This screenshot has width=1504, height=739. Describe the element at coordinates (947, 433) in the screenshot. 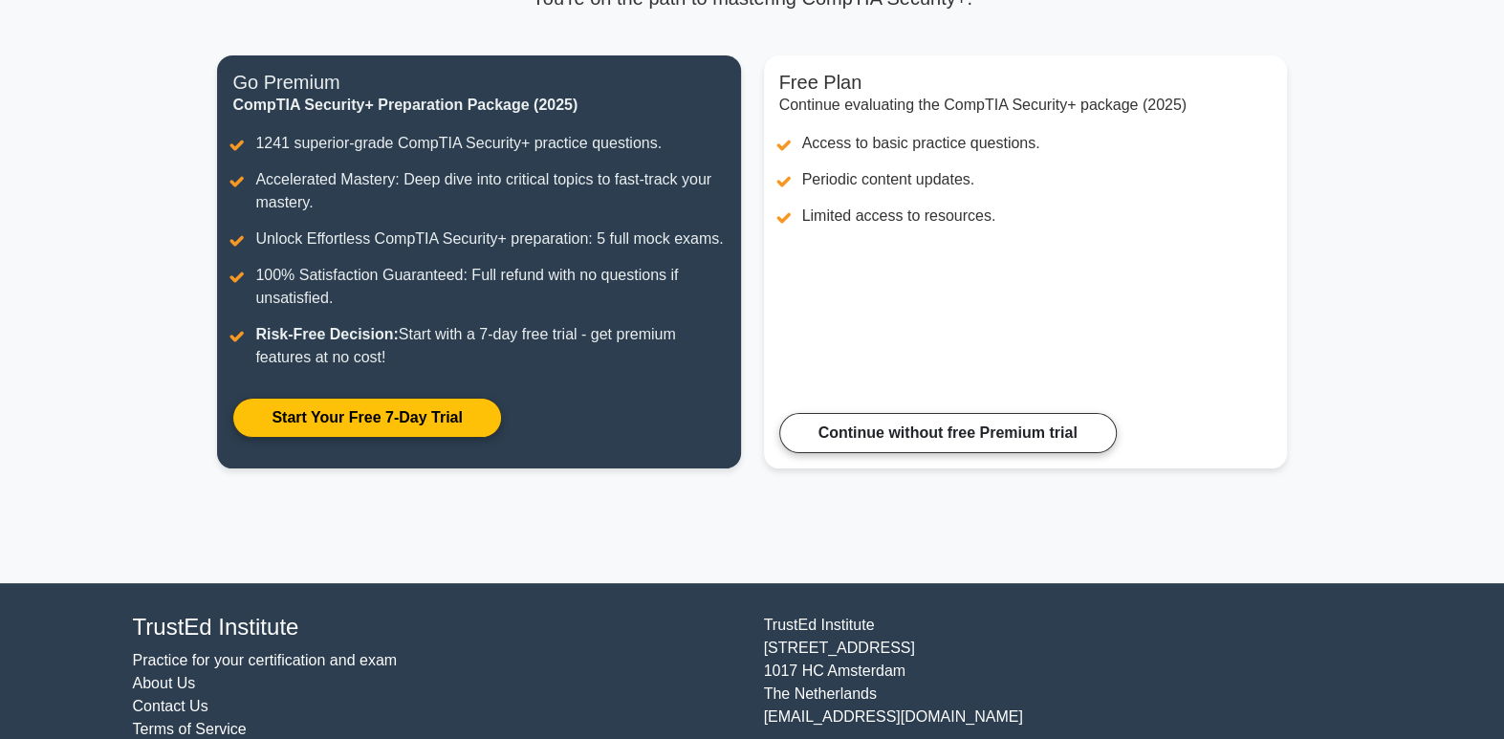

I see `a: Continue without free Premium trial` at that location.